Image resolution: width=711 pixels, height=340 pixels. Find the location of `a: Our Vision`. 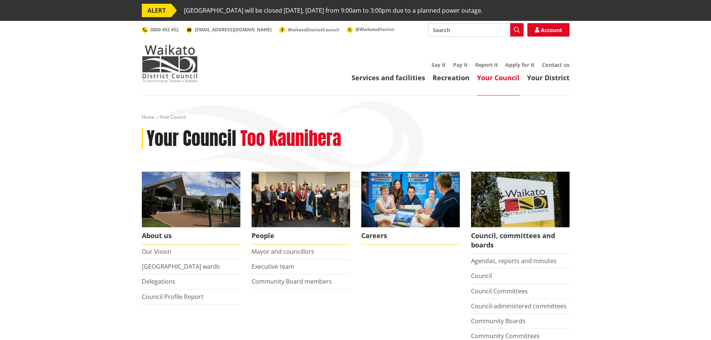

a: Our Vision is located at coordinates (156, 251).